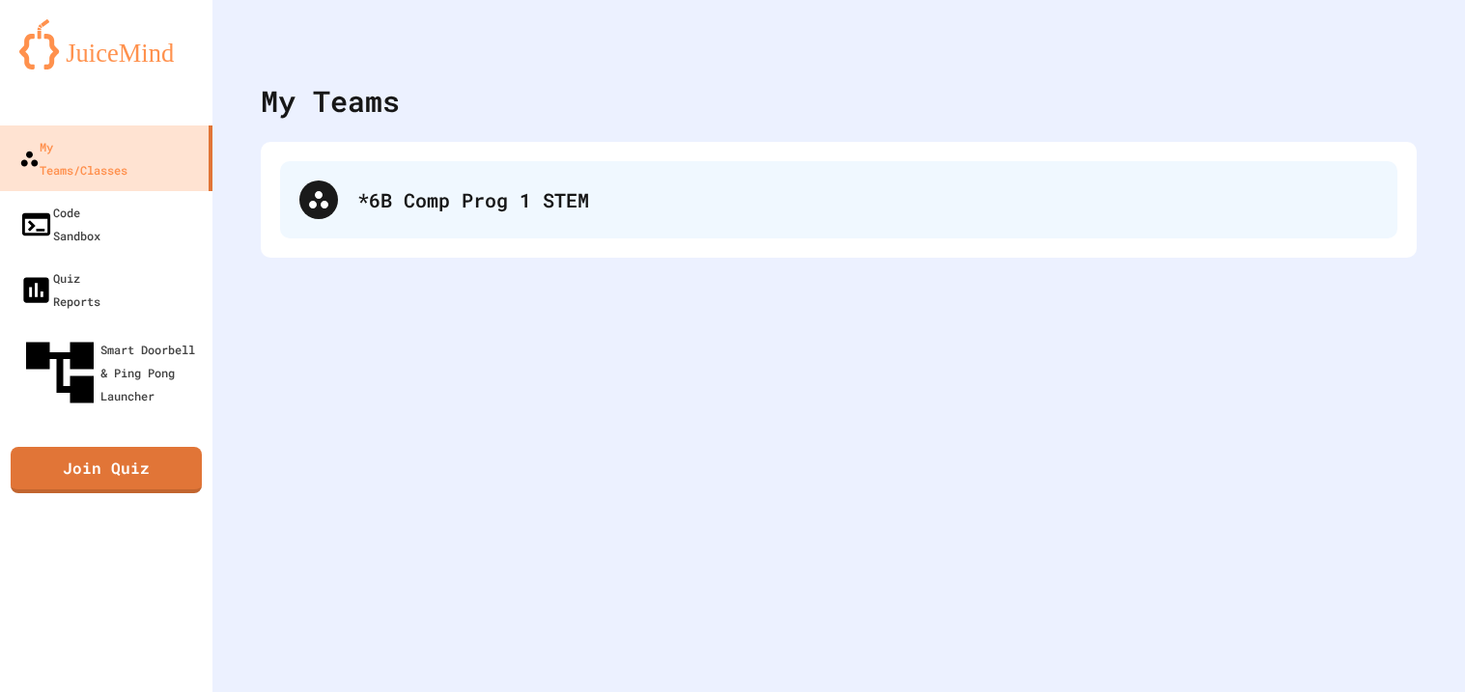 This screenshot has width=1465, height=692. I want to click on img: logo-orange.svg, so click(106, 44).